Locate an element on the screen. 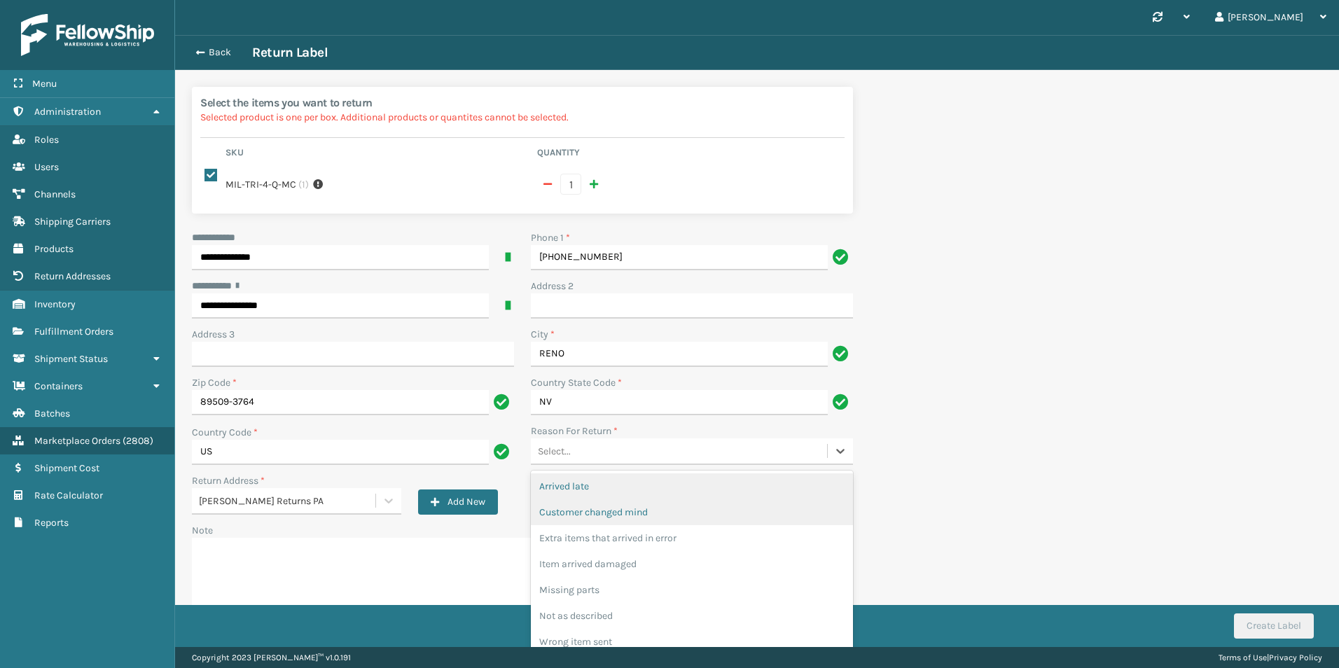 The width and height of the screenshot is (1339, 668). span: Roles is located at coordinates (46, 139).